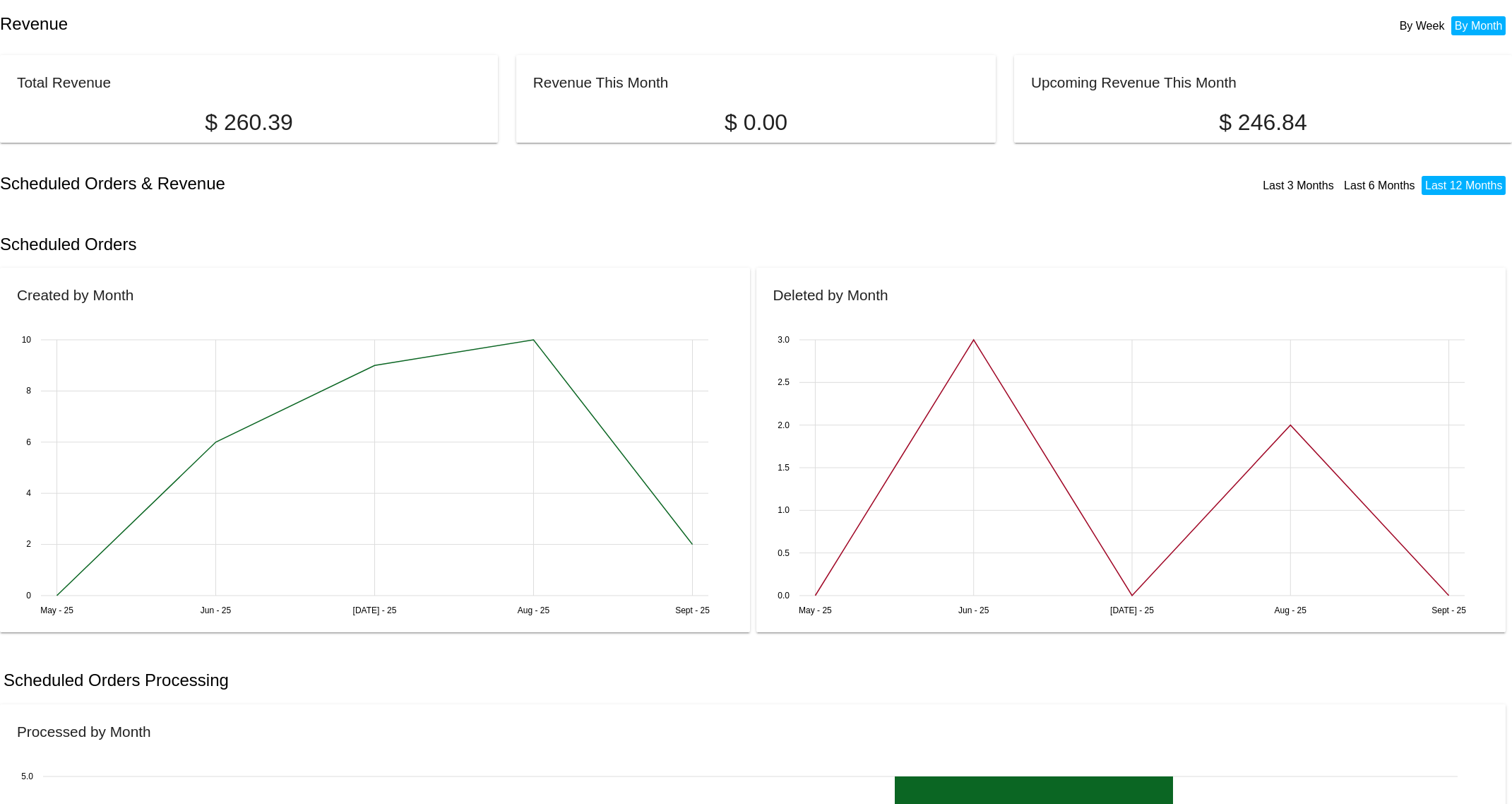 The width and height of the screenshot is (1512, 804). Describe the element at coordinates (1263, 122) in the screenshot. I see `p: $ 246.84` at that location.